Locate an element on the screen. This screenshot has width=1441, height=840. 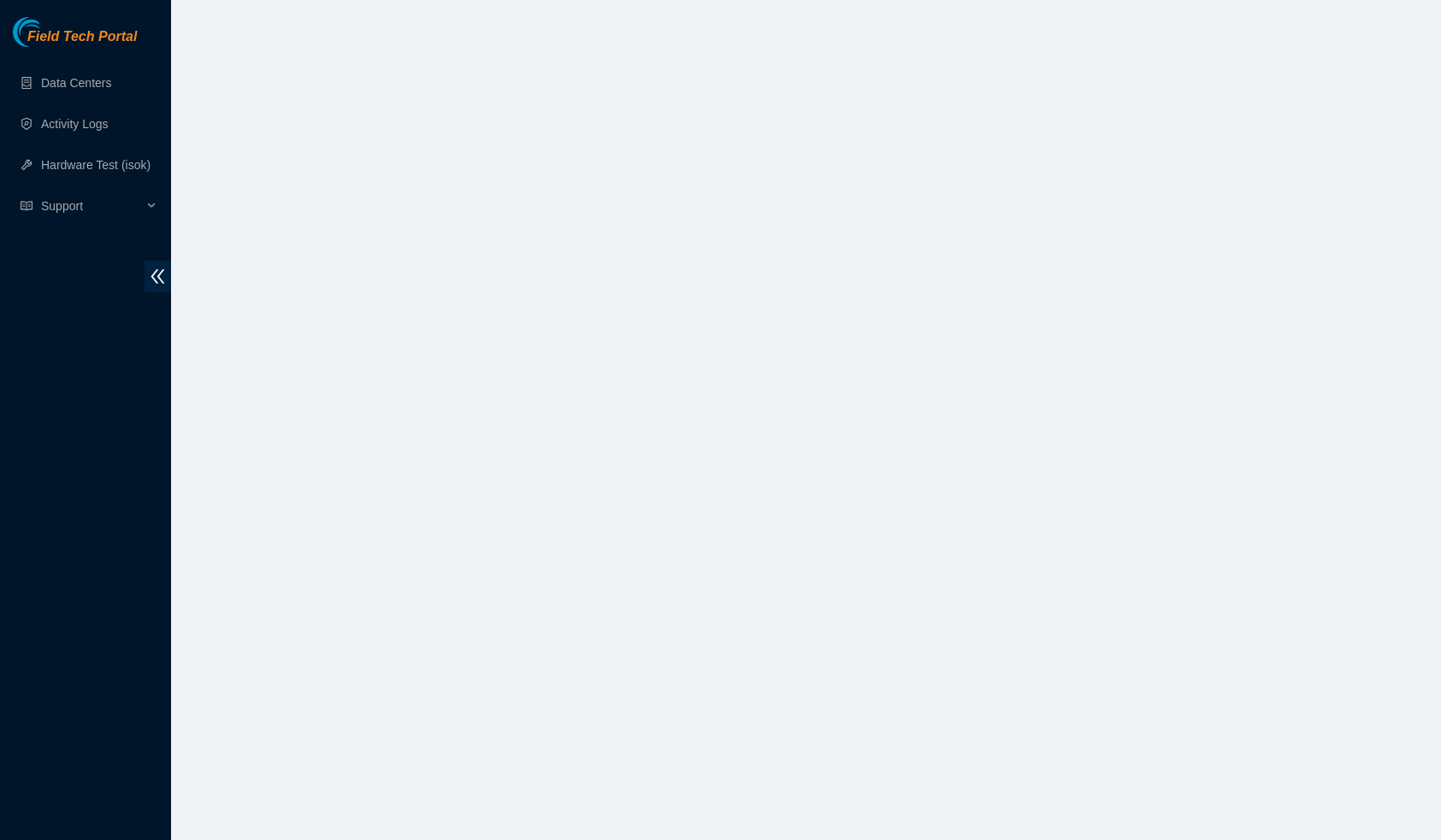
a: Activity Logs is located at coordinates (75, 124).